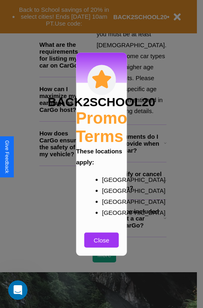 The image size is (203, 308). Describe the element at coordinates (99, 156) in the screenshot. I see `b: These locations apply:` at that location.